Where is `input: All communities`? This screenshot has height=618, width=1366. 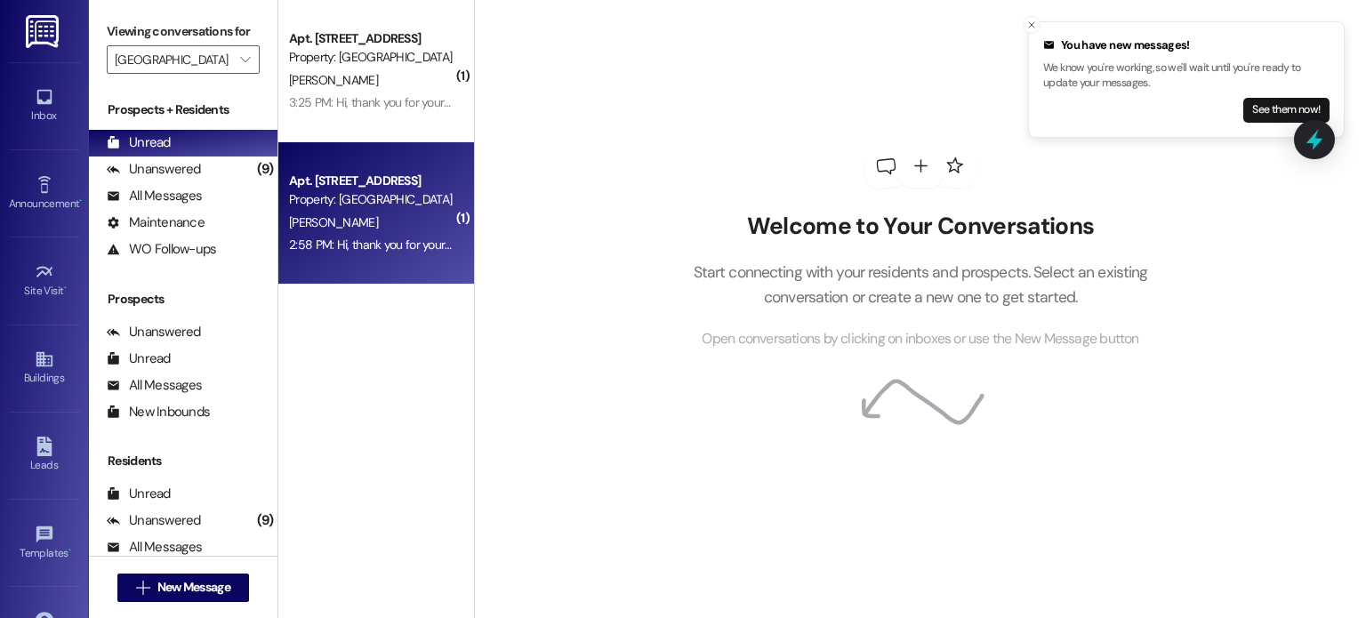
input: All communities is located at coordinates (172, 60).